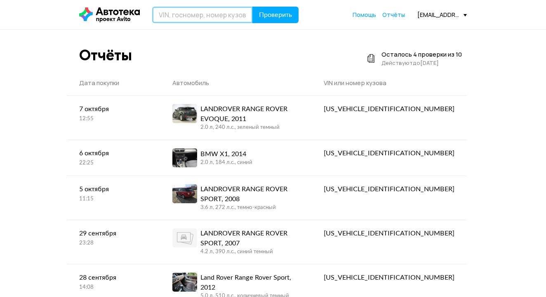 The width and height of the screenshot is (546, 297). Describe the element at coordinates (236, 158) in the screenshot. I see `a: BMW X1, 20142.0 л, 184 л.c., синий` at that location.